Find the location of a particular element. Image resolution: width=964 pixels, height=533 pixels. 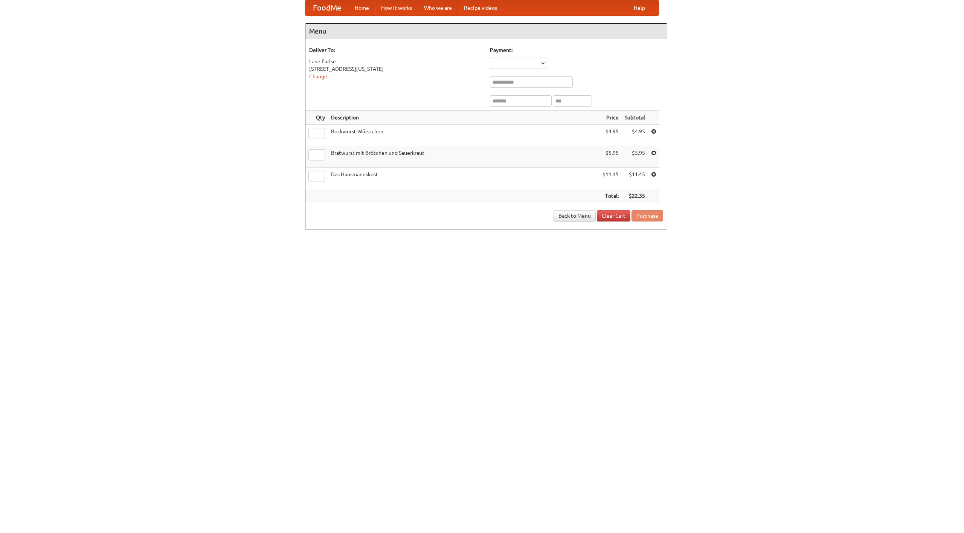

h4: Menu is located at coordinates (486, 31).